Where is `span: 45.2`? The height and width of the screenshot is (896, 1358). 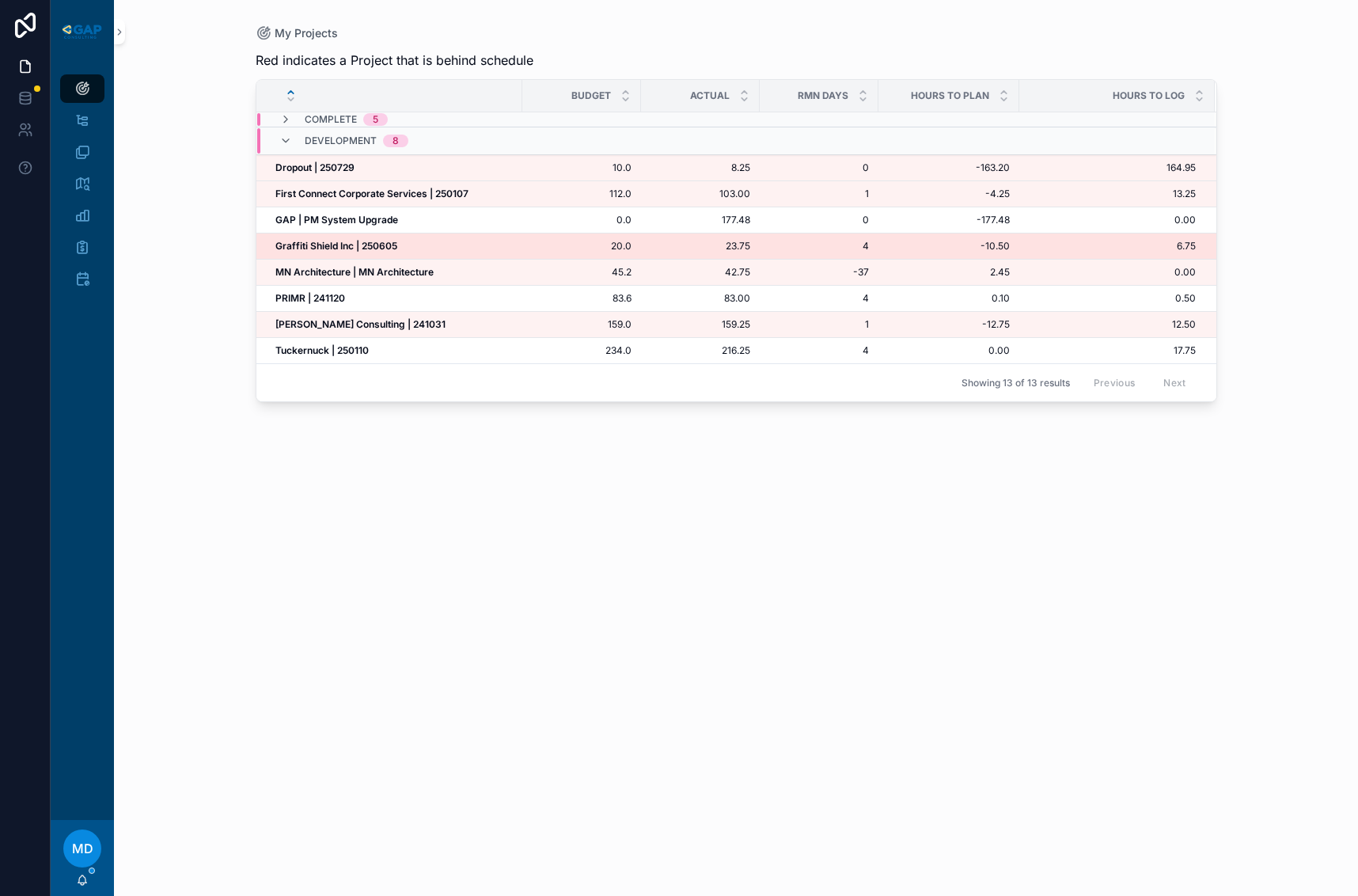 span: 45.2 is located at coordinates (582, 273).